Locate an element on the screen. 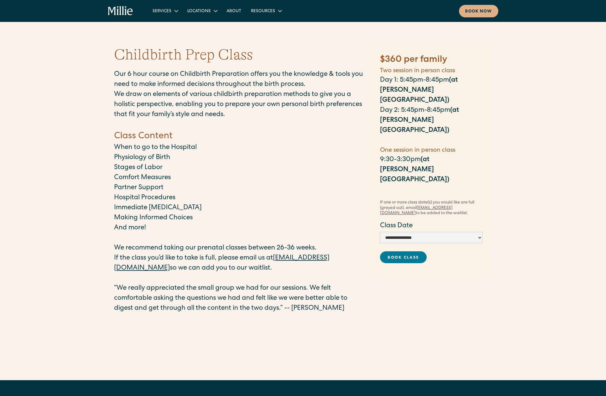 Image resolution: width=606 pixels, height=396 pixels. a: About is located at coordinates (234, 11).